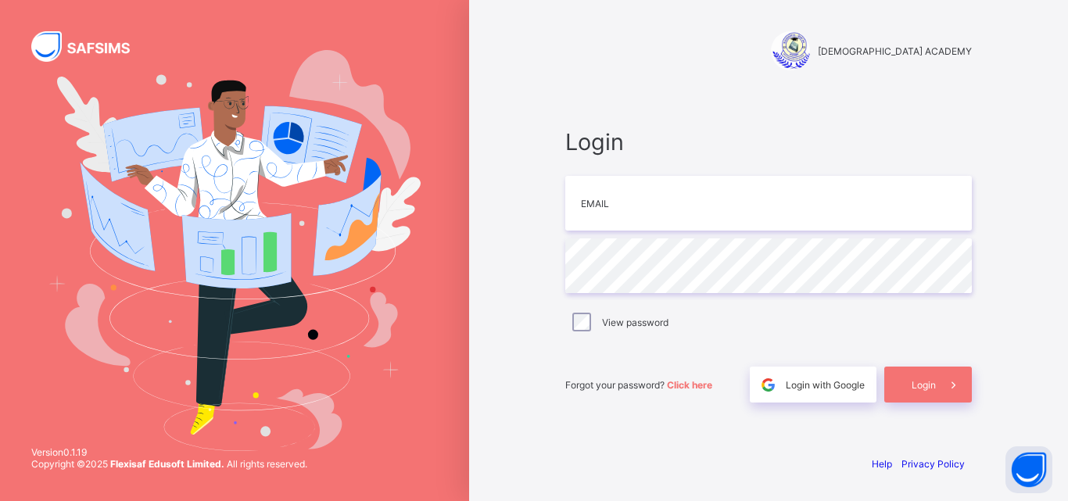  What do you see at coordinates (90, 46) in the screenshot?
I see `img: SAFSIMS Logo` at bounding box center [90, 46].